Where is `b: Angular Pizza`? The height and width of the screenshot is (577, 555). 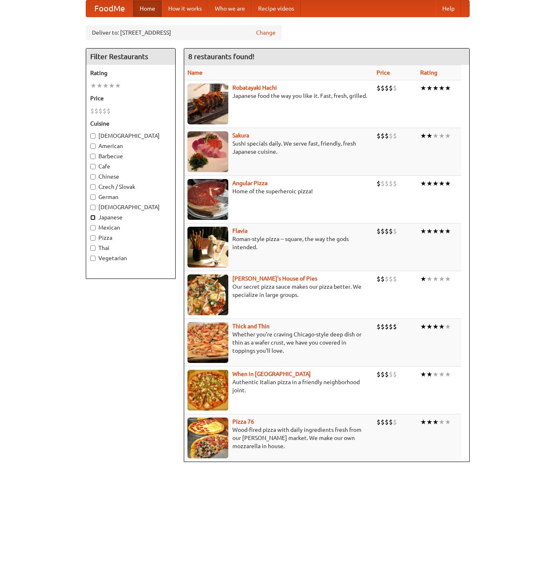
b: Angular Pizza is located at coordinates (250, 183).